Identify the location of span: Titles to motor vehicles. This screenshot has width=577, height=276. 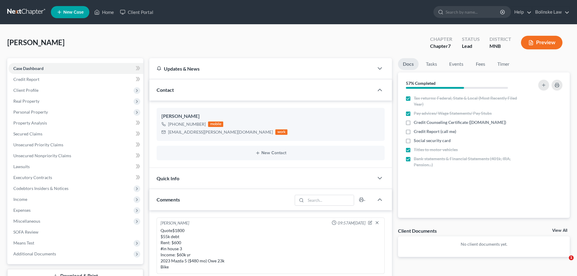
(436, 150).